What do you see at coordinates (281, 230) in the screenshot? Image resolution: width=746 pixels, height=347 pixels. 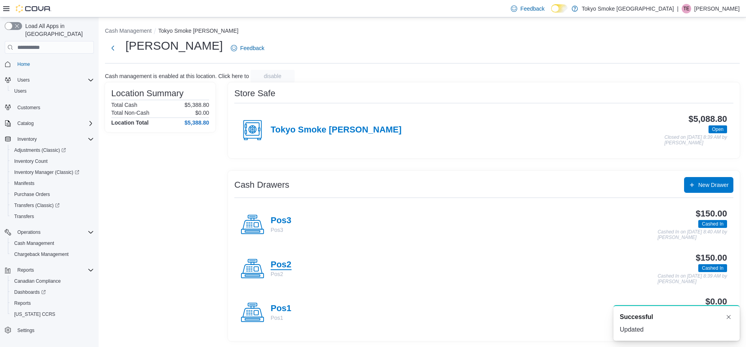 I see `p: Pos3` at bounding box center [281, 230].